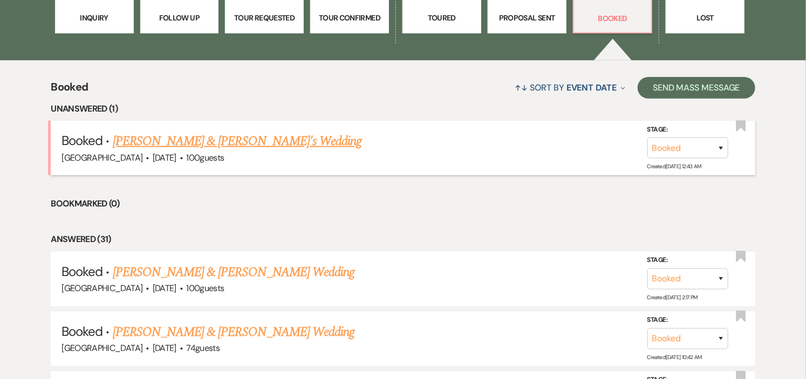  I want to click on li: Unanswered (1), so click(403, 109).